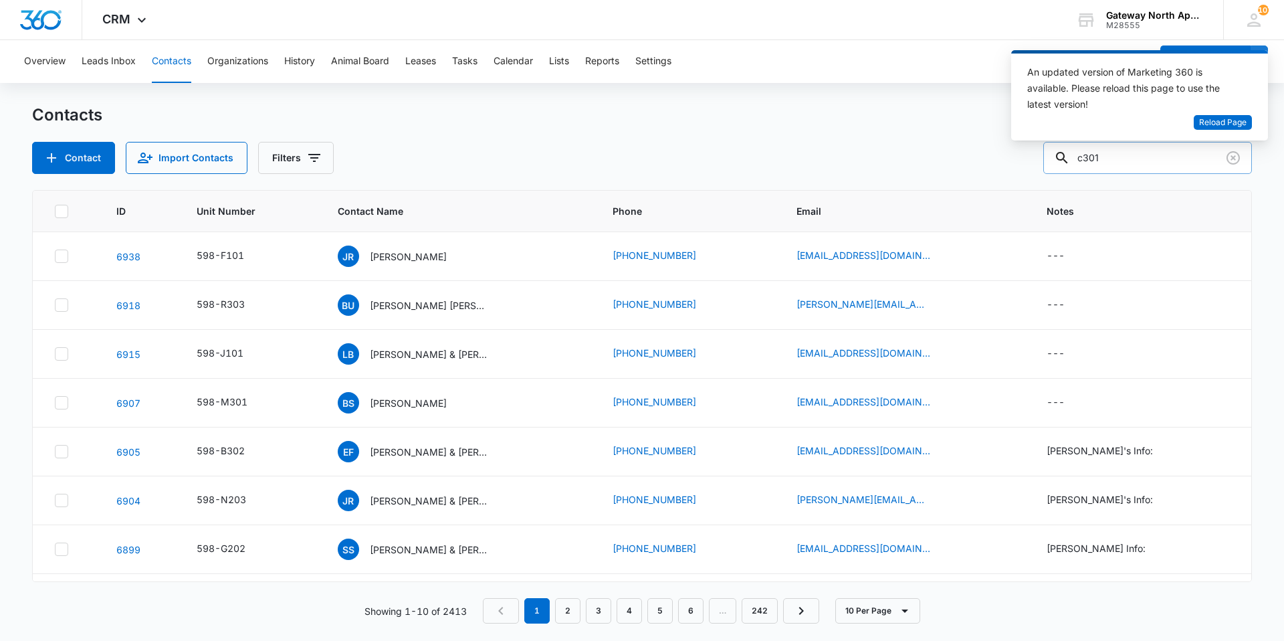 The width and height of the screenshot is (1284, 641). What do you see at coordinates (237, 62) in the screenshot?
I see `button: Organizations` at bounding box center [237, 62].